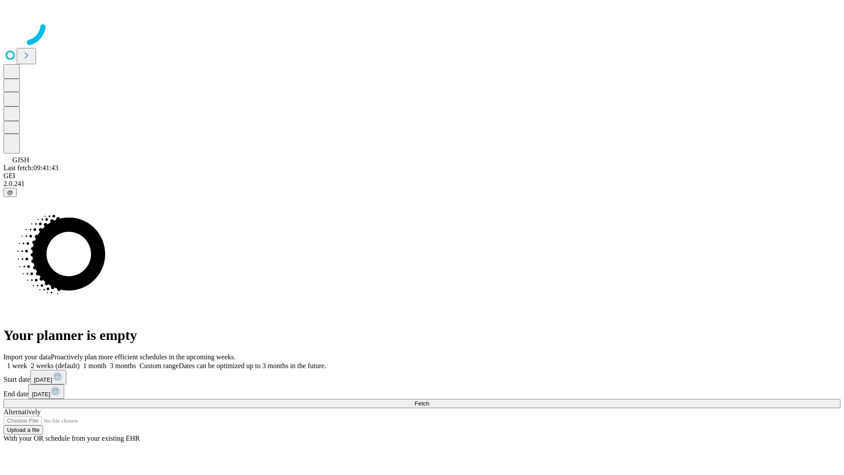  What do you see at coordinates (31, 167) in the screenshot?
I see `span: Last fetch: 09:41:43` at bounding box center [31, 167].